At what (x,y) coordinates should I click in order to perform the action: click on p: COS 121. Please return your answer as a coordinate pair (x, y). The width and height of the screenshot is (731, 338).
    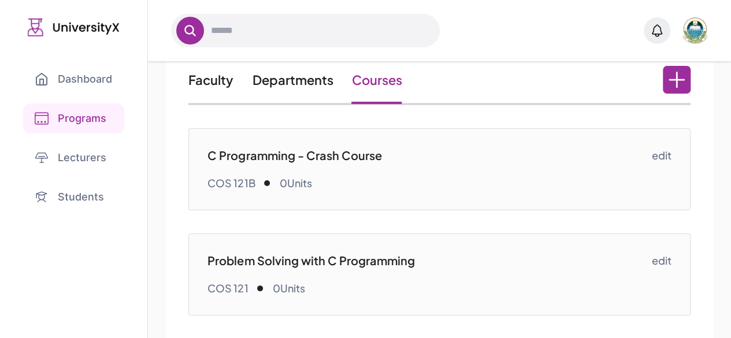
    Looking at the image, I should click on (228, 289).